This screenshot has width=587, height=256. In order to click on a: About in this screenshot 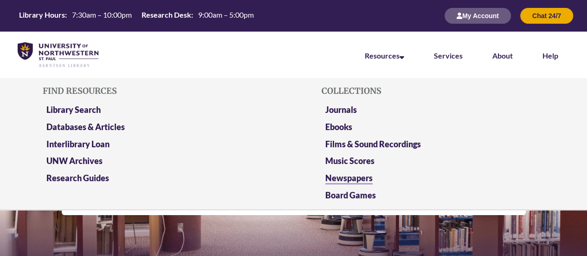, I will do `click(502, 55)`.